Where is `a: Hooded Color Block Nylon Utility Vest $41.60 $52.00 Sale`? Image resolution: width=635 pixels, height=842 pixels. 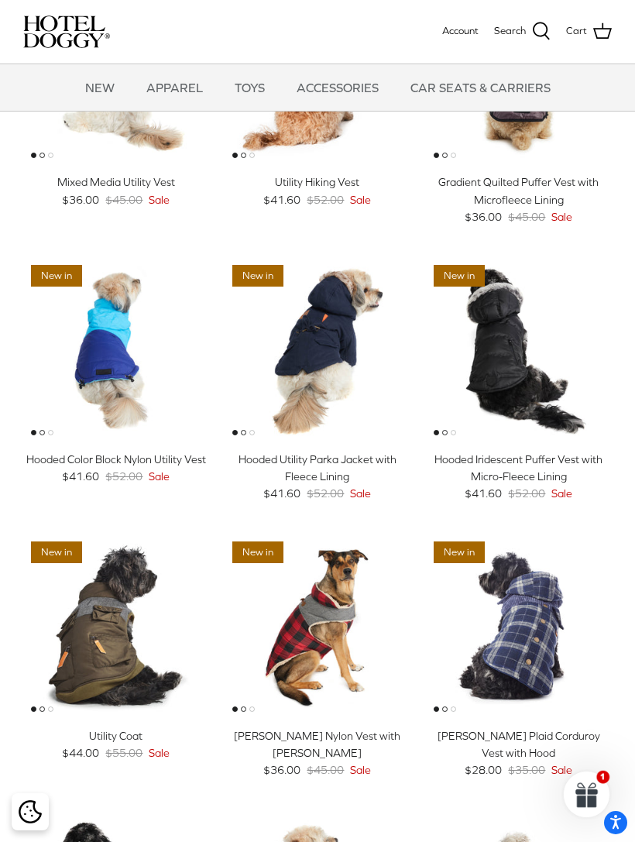
a: Hooded Color Block Nylon Utility Vest $41.60 $52.00 Sale is located at coordinates (116, 468).